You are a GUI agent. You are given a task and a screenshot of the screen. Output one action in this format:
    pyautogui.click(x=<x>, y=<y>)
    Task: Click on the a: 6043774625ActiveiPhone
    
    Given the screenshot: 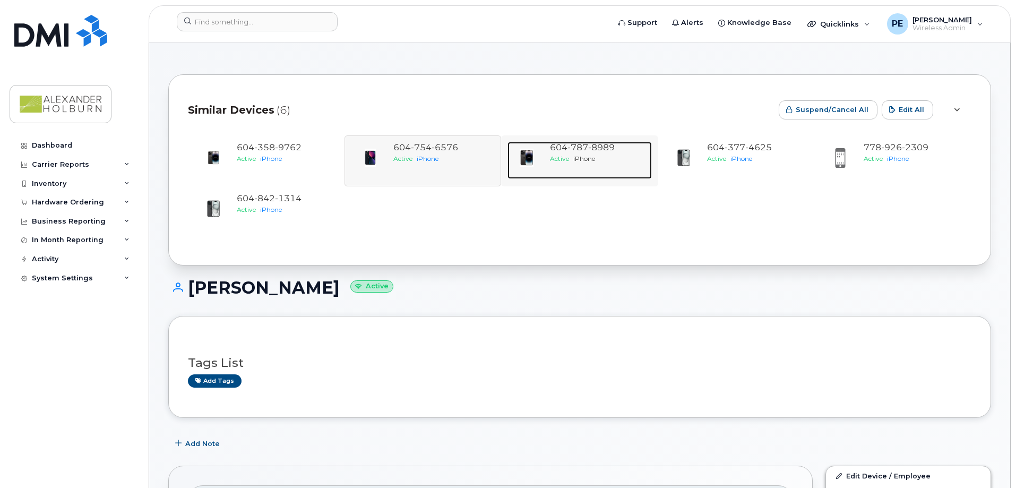 What is the action you would take?
    pyautogui.click(x=736, y=160)
    